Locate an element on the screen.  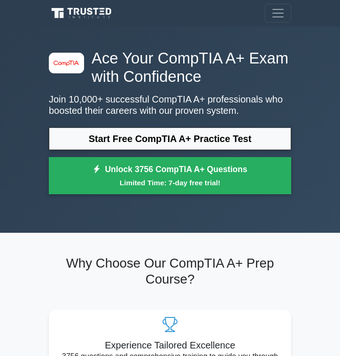
small: Limited Time: 7-day free trial! is located at coordinates (170, 182).